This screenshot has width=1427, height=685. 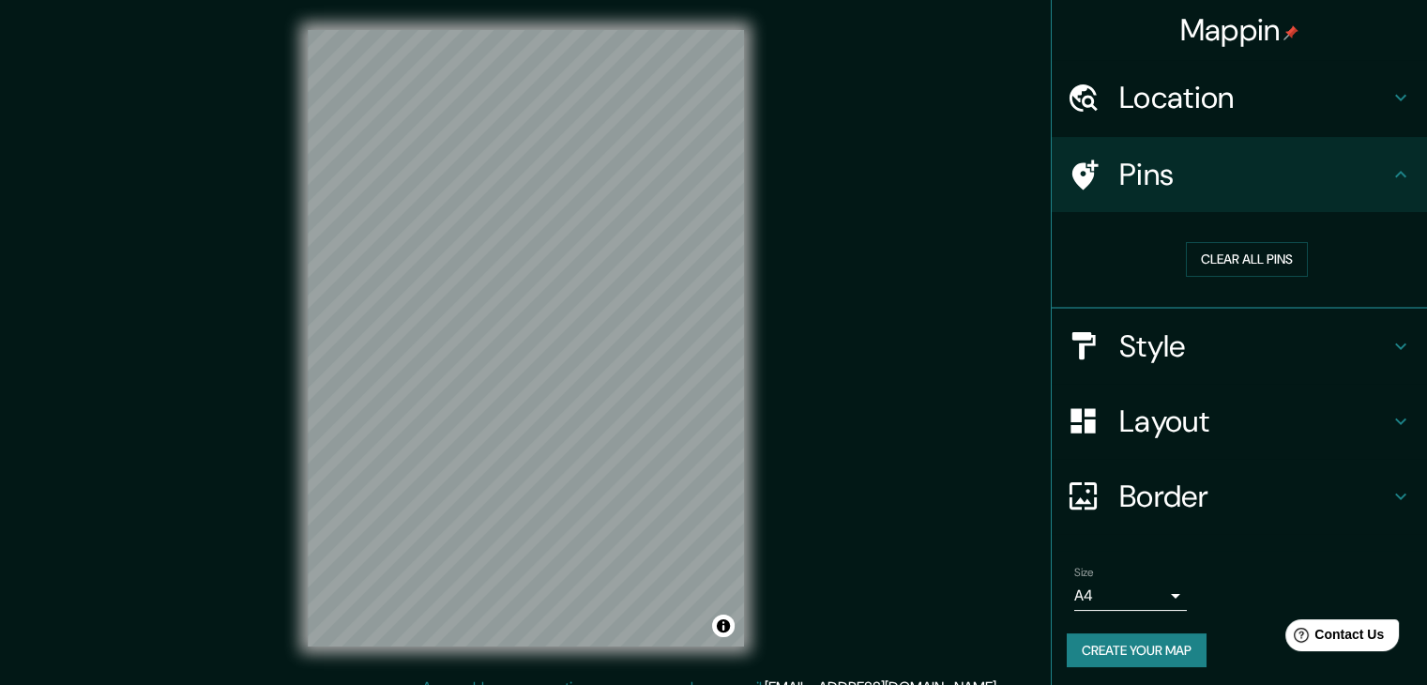 What do you see at coordinates (525, 338) in the screenshot?
I see `canvas: Map` at bounding box center [525, 338].